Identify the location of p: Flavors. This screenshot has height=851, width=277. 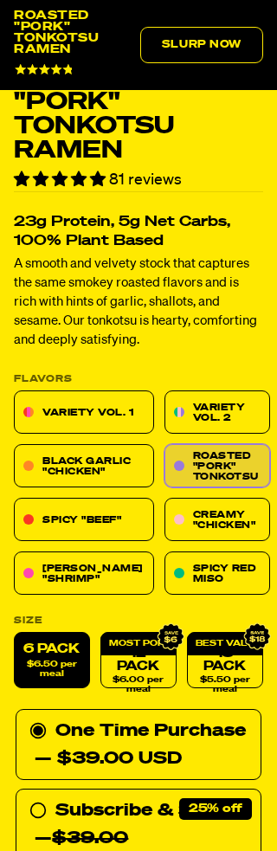
(138, 378).